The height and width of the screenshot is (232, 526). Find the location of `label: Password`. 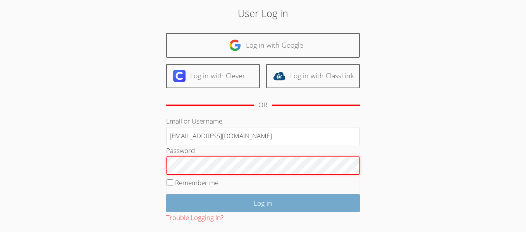

label: Password is located at coordinates (180, 150).